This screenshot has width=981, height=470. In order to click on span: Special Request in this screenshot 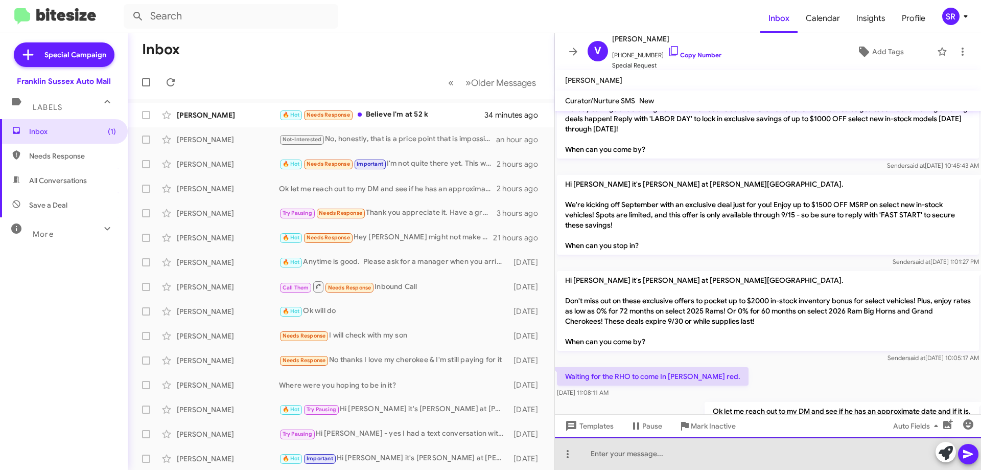, I will do `click(667, 65)`.